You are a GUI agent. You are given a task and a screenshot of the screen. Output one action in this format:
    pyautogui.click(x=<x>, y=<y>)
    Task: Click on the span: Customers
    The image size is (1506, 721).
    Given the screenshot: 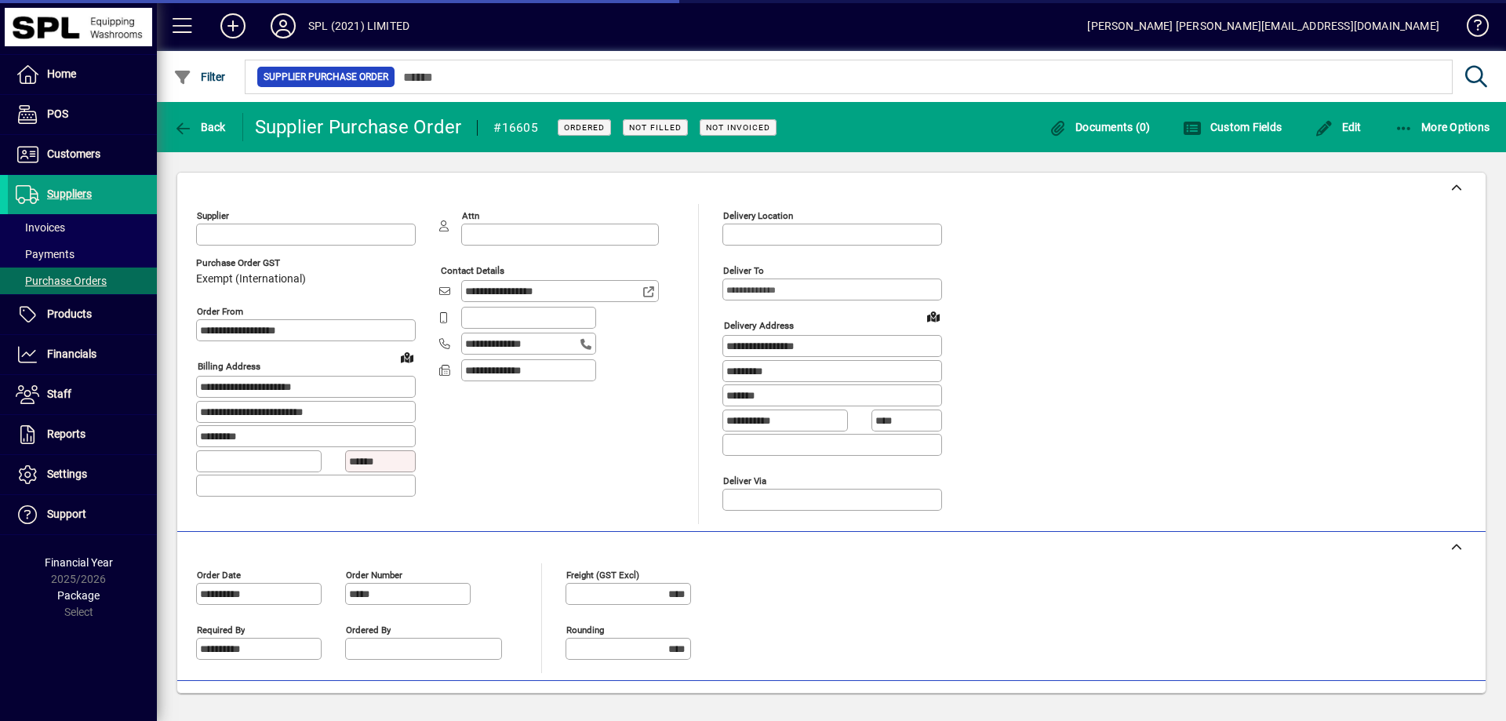 What is the action you would take?
    pyautogui.click(x=74, y=154)
    